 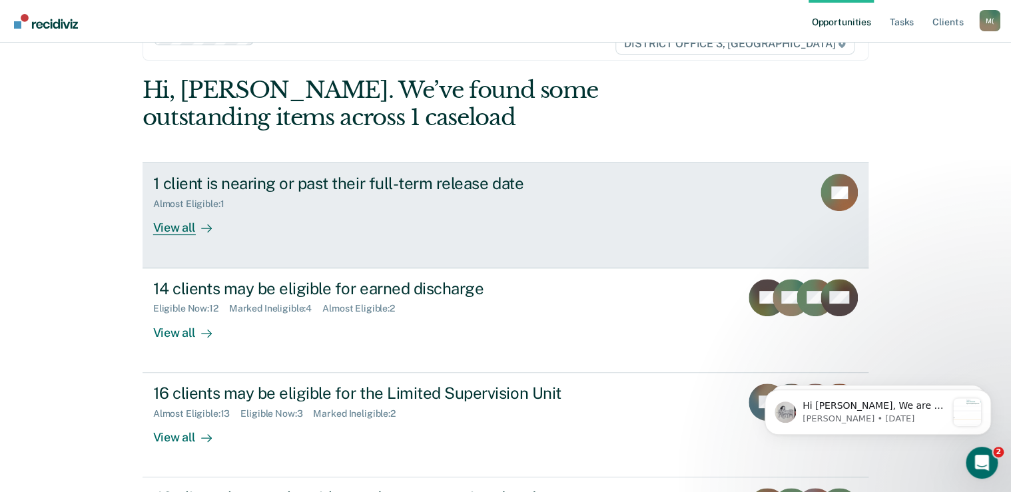 What do you see at coordinates (46, 21) in the screenshot?
I see `img: Recidiviz` at bounding box center [46, 21].